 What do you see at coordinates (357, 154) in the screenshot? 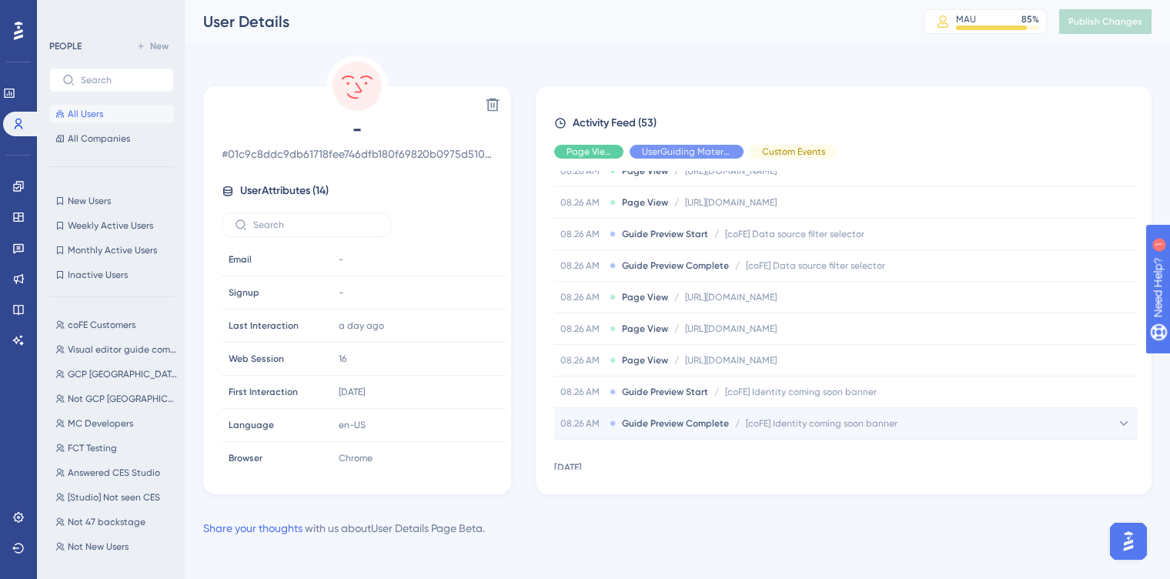
I see `span: # 01c9c8ddc9db61718fee746dfb180f69820b0975d510b6d7aa8e80c45b442ee9` at bounding box center [357, 154].